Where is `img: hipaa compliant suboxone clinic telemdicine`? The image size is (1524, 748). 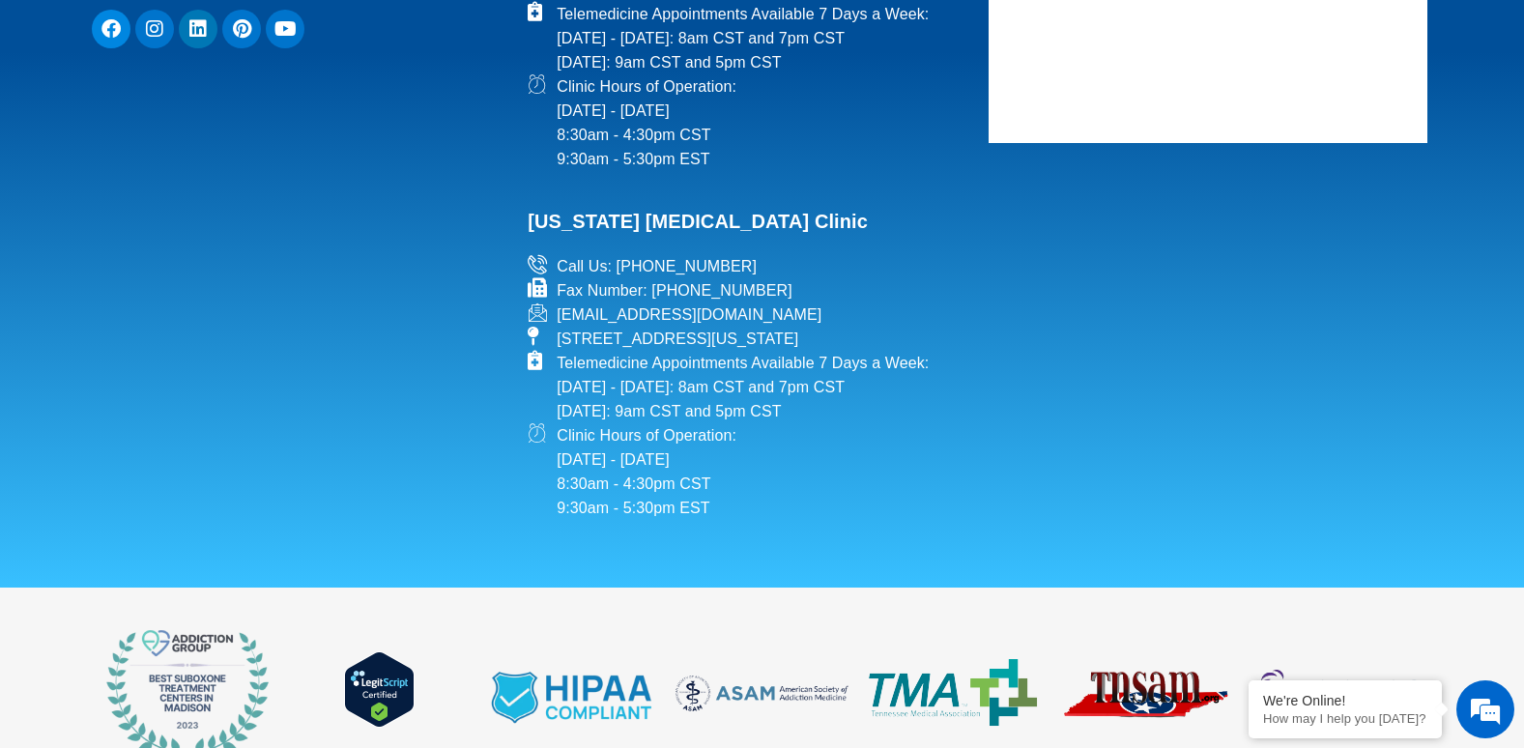 img: hipaa compliant suboxone clinic telemdicine is located at coordinates (570, 694).